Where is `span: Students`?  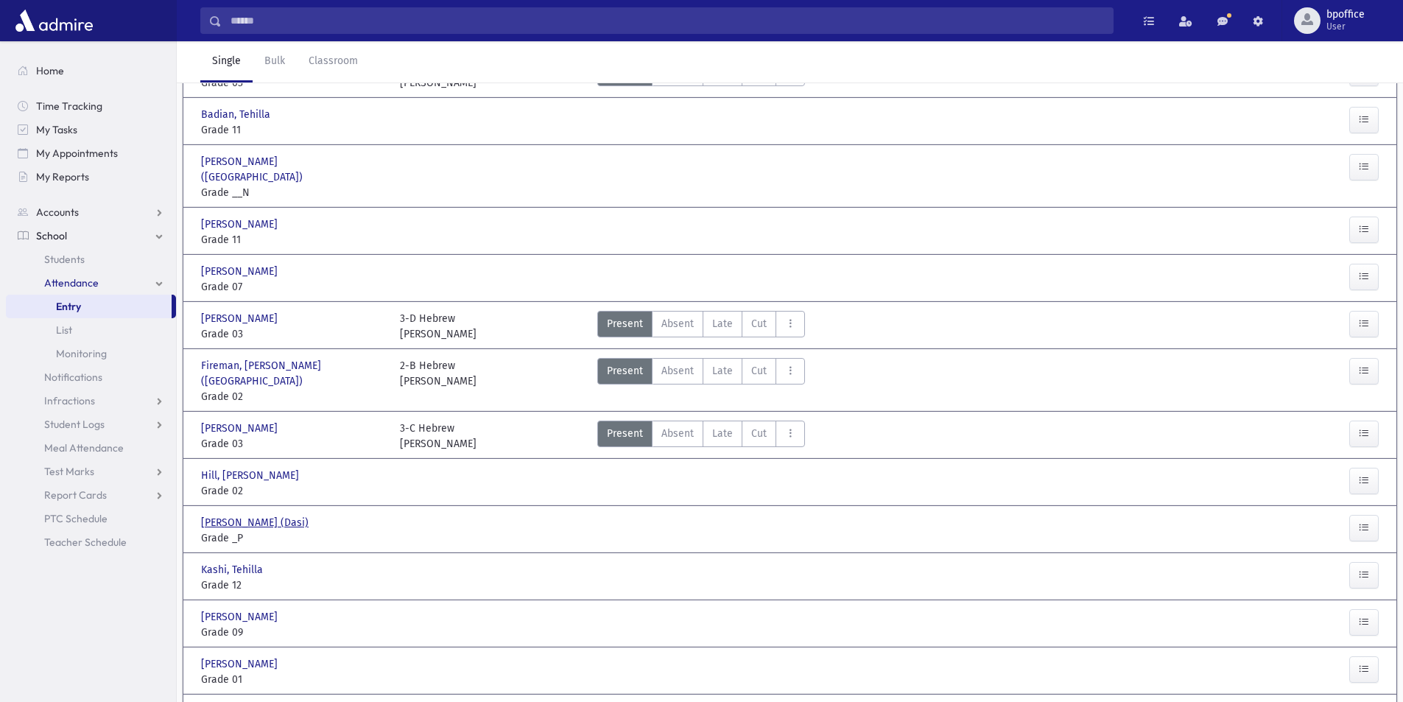
span: Students is located at coordinates (64, 259).